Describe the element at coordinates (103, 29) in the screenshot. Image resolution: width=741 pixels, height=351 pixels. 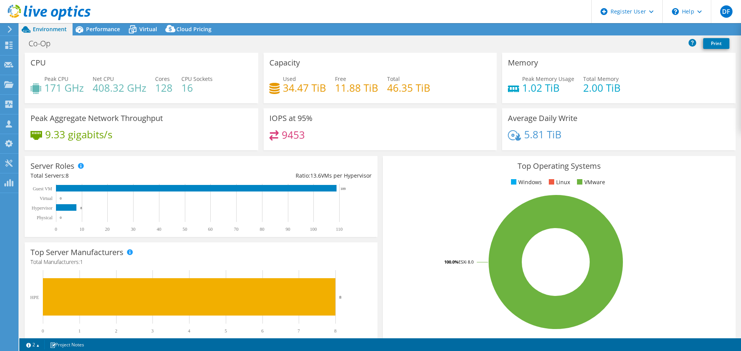
I see `span: Performance` at that location.